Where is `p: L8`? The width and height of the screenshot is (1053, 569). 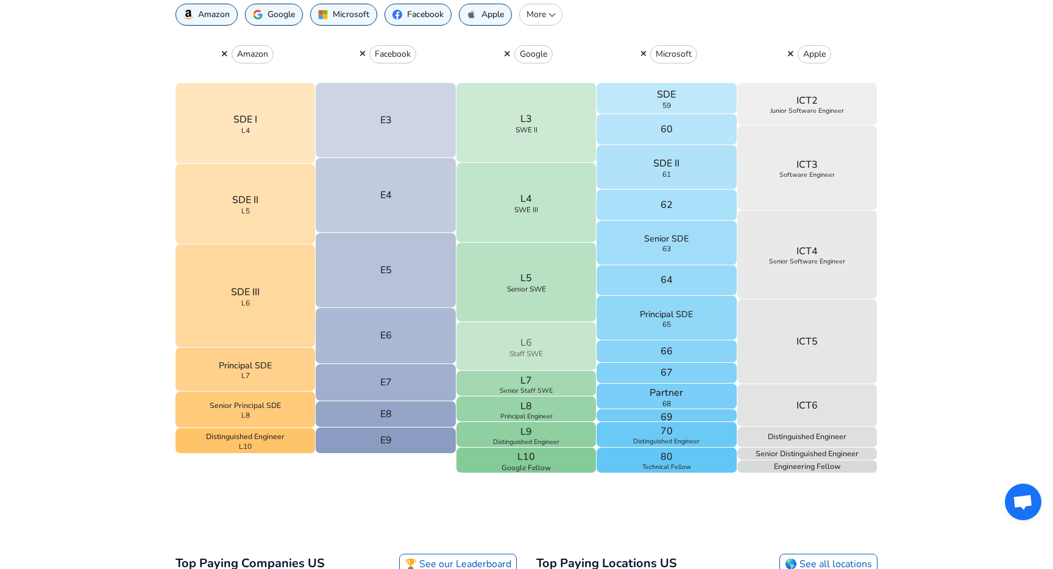 p: L8 is located at coordinates (526, 406).